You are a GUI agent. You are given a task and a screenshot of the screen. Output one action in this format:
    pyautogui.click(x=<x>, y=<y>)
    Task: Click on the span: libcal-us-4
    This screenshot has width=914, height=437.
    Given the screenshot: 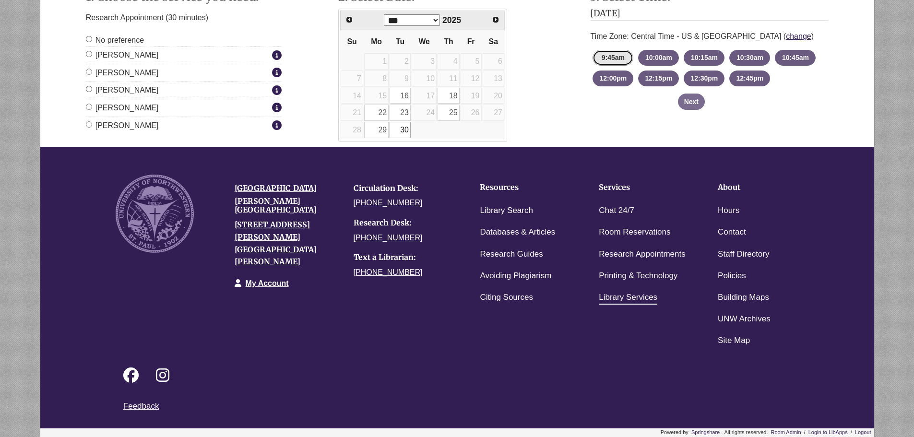 What is the action you would take?
    pyautogui.click(x=675, y=432)
    